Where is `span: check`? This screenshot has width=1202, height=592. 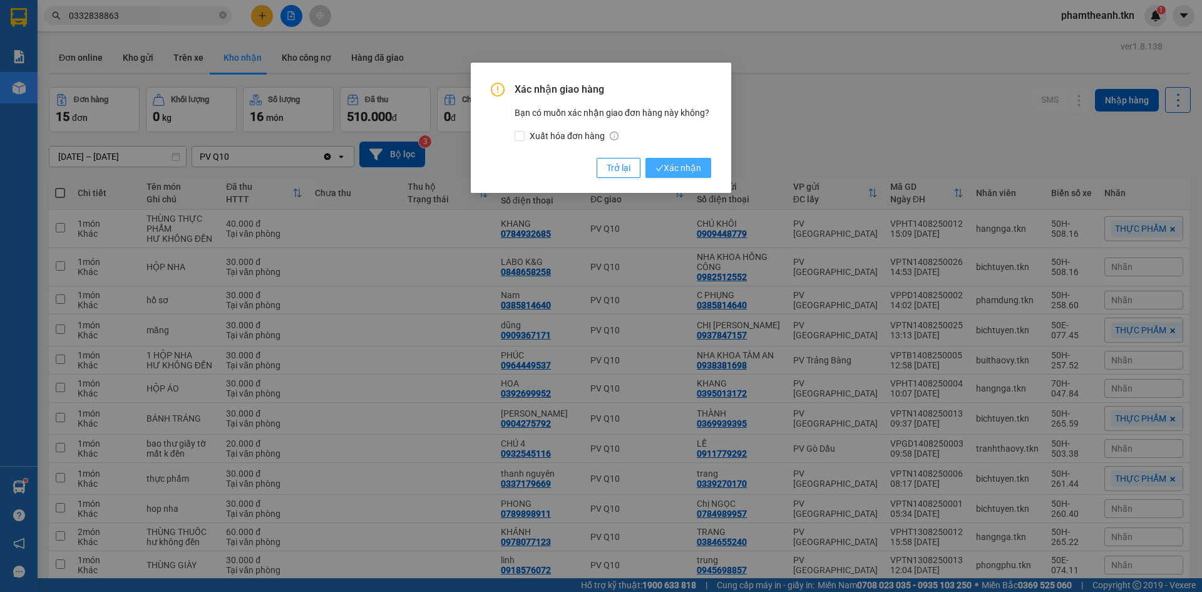
span: check is located at coordinates (659, 168).